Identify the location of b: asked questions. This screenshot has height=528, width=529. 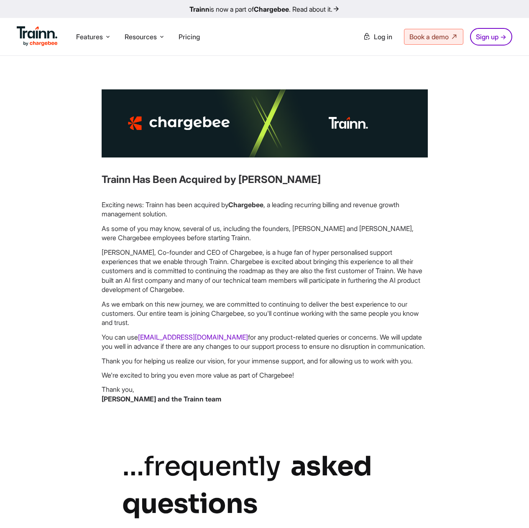
(247, 485).